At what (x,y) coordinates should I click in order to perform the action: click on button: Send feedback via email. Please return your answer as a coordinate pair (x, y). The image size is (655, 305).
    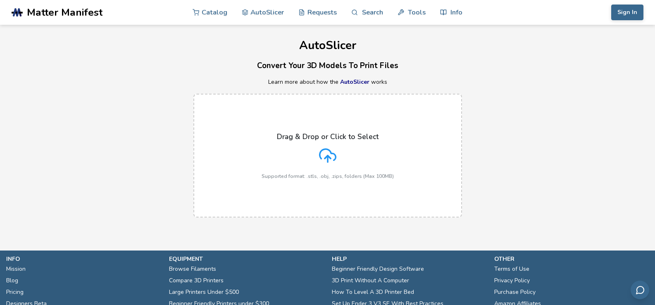
    Looking at the image, I should click on (640, 290).